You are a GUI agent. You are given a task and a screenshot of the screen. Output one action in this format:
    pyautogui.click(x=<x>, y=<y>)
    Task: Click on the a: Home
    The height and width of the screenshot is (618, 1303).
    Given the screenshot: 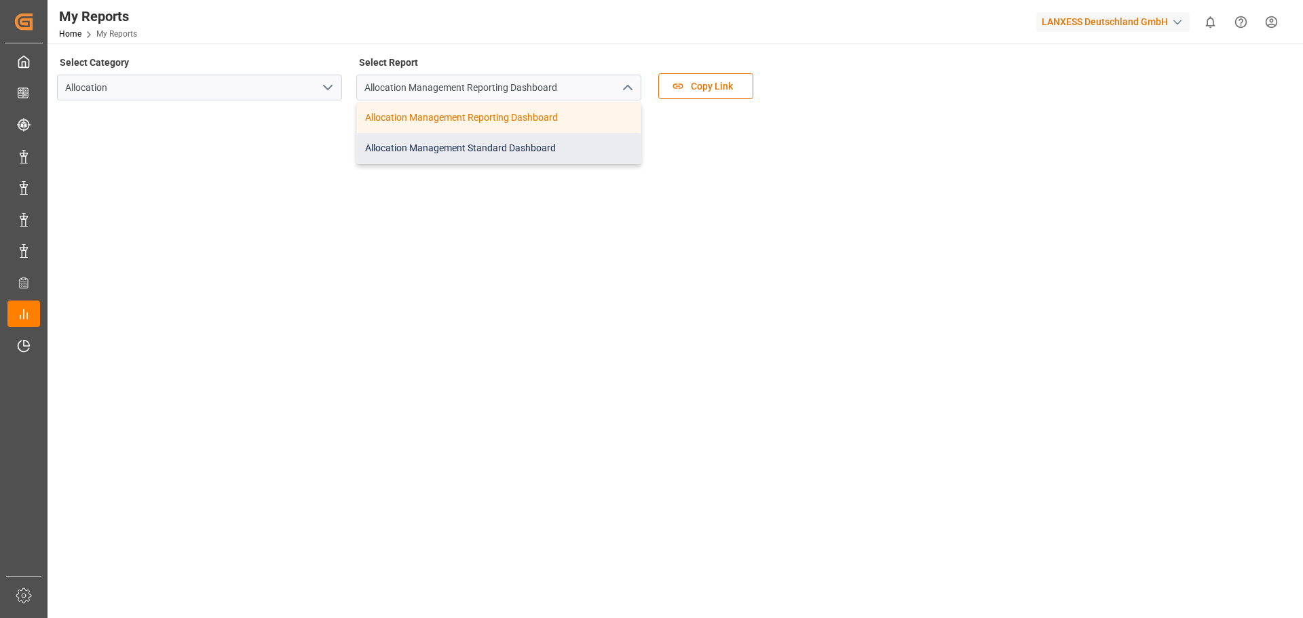 What is the action you would take?
    pyautogui.click(x=70, y=34)
    